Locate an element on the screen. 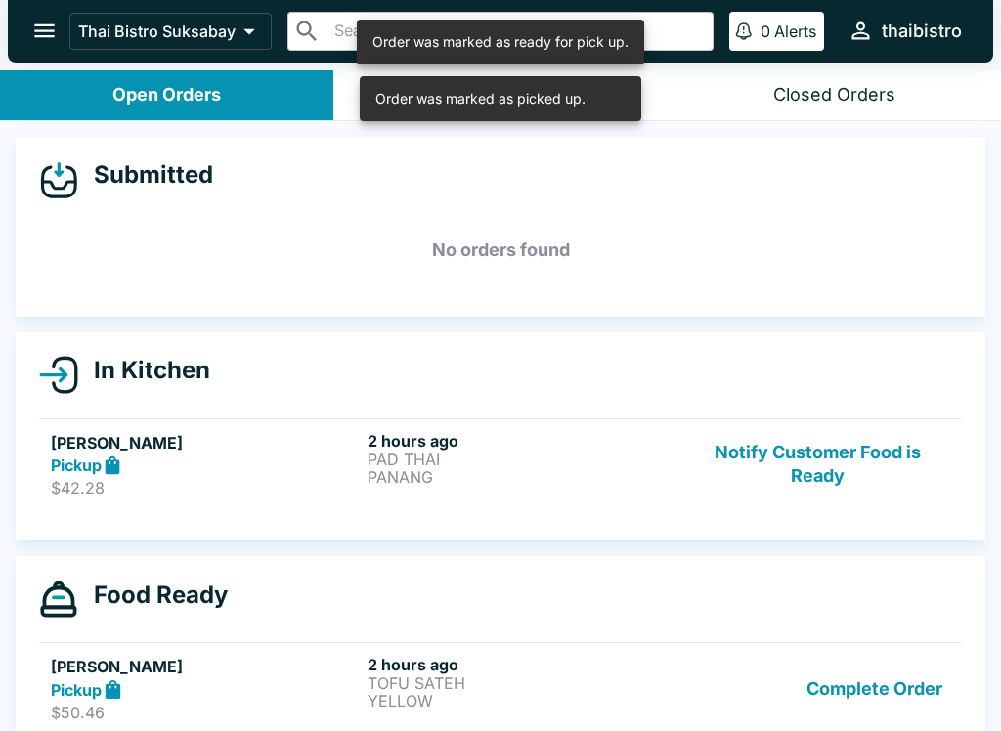 The height and width of the screenshot is (731, 1001). p: $42.28 is located at coordinates (205, 488).